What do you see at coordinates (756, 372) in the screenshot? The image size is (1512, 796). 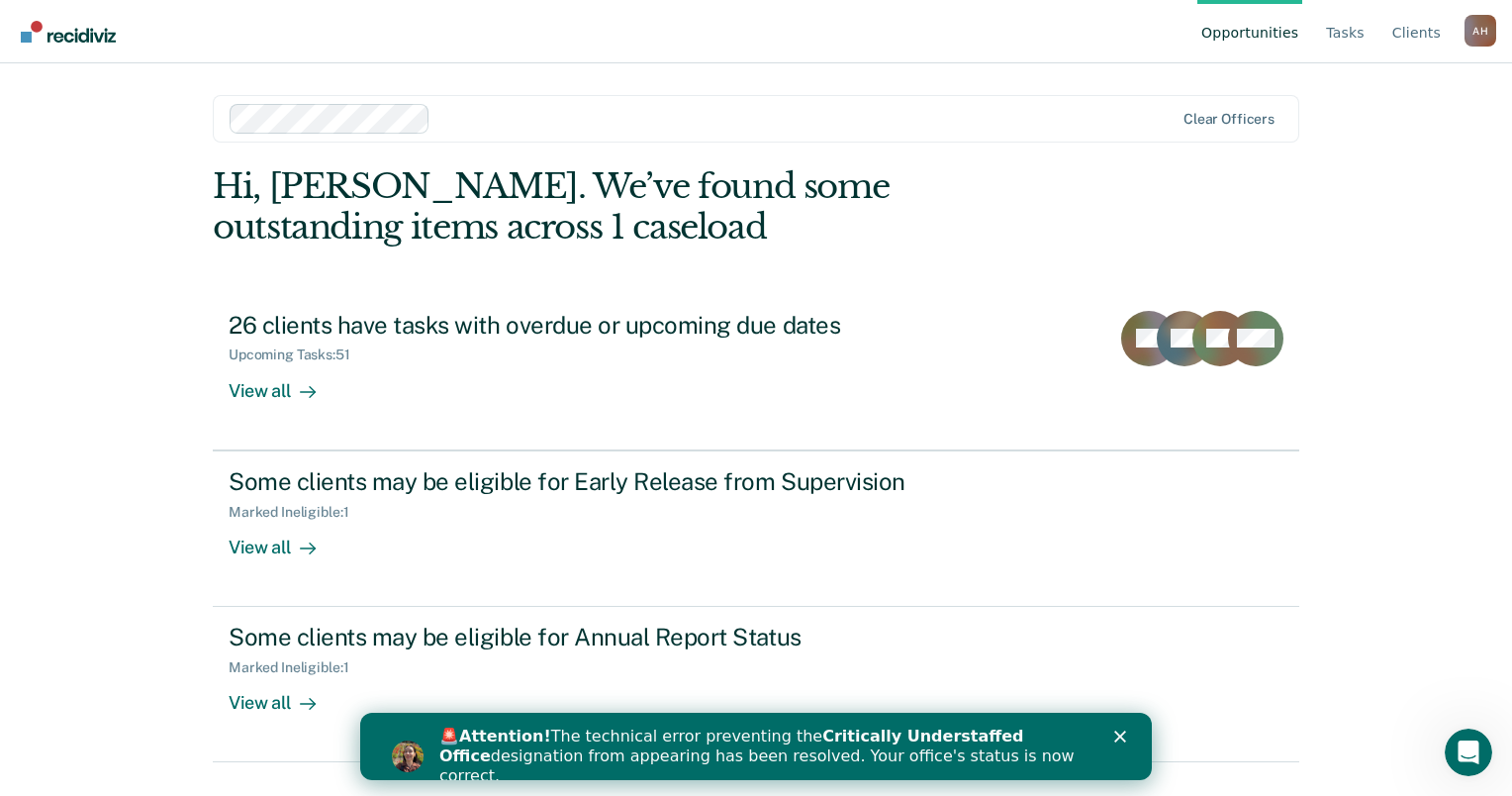 I see `a: 26 clients have tasks with overdue or upcoming due datesUpcoming Tasks:51View all` at bounding box center [756, 372].